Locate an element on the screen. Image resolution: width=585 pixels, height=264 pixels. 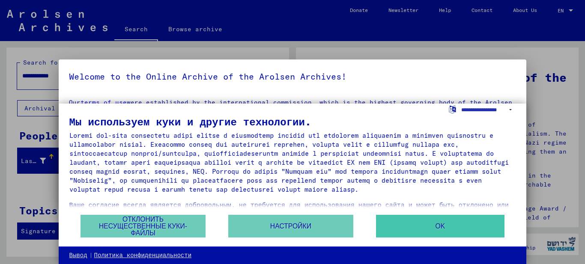
button: Отклонить несущественные куки-файлы is located at coordinates (143, 226).